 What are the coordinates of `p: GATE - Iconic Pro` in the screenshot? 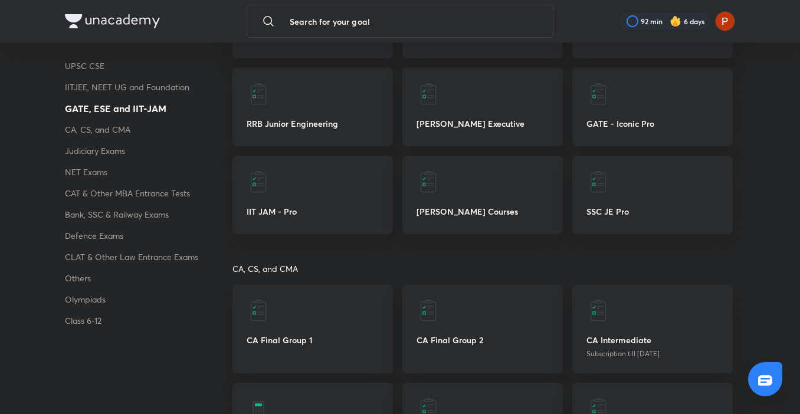 It's located at (652, 123).